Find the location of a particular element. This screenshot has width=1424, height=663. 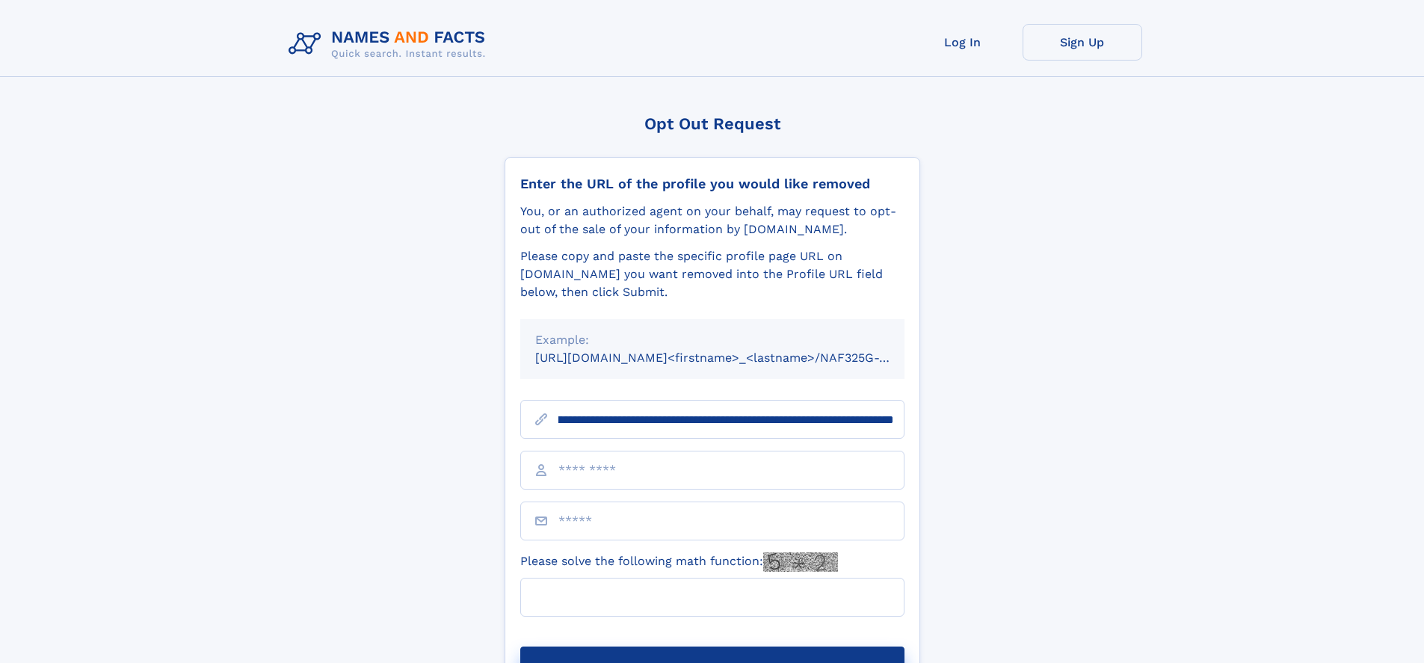

a: Log In is located at coordinates (963, 42).